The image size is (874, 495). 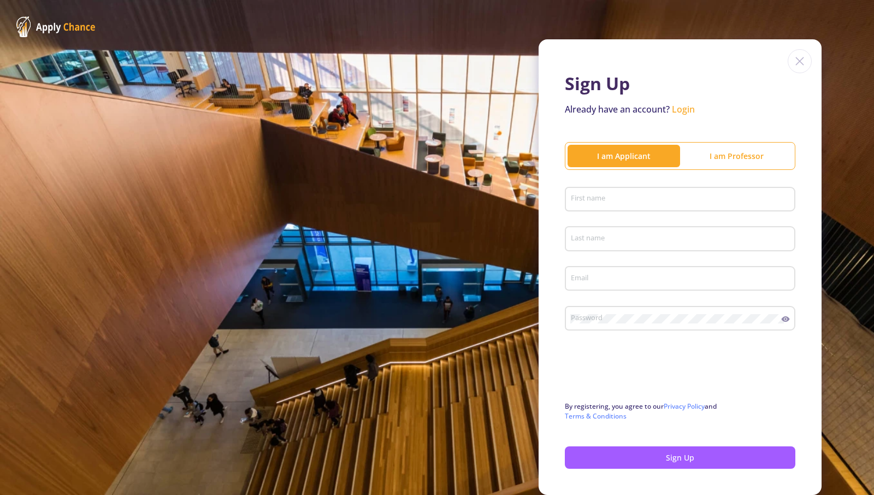 I want to click on p: Already have an account?, so click(x=680, y=109).